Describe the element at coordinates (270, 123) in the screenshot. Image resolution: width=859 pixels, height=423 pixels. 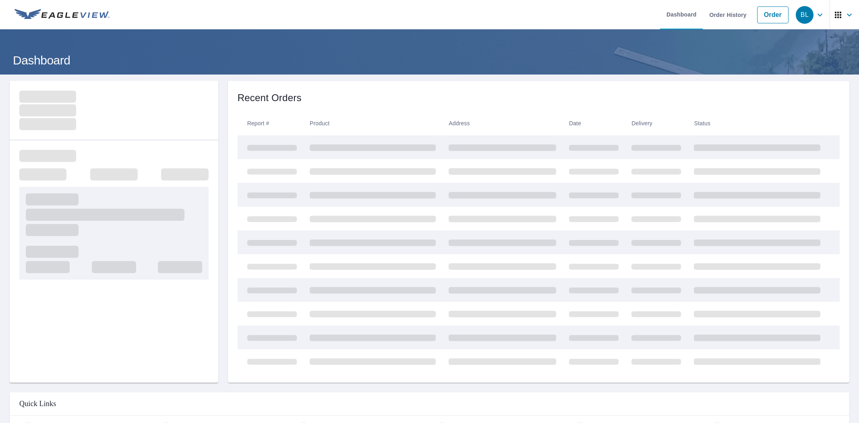
I see `th: Report #` at that location.